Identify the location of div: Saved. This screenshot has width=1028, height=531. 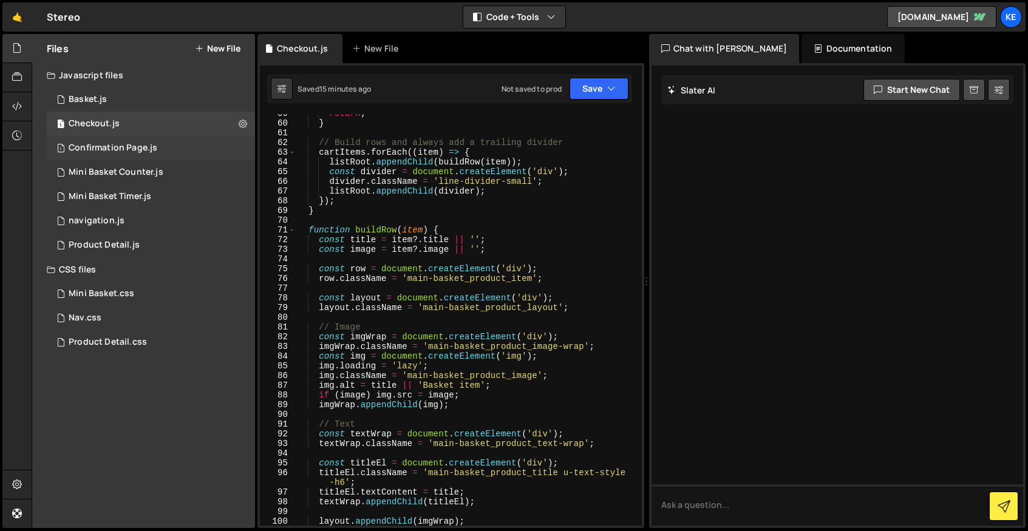
(334, 89).